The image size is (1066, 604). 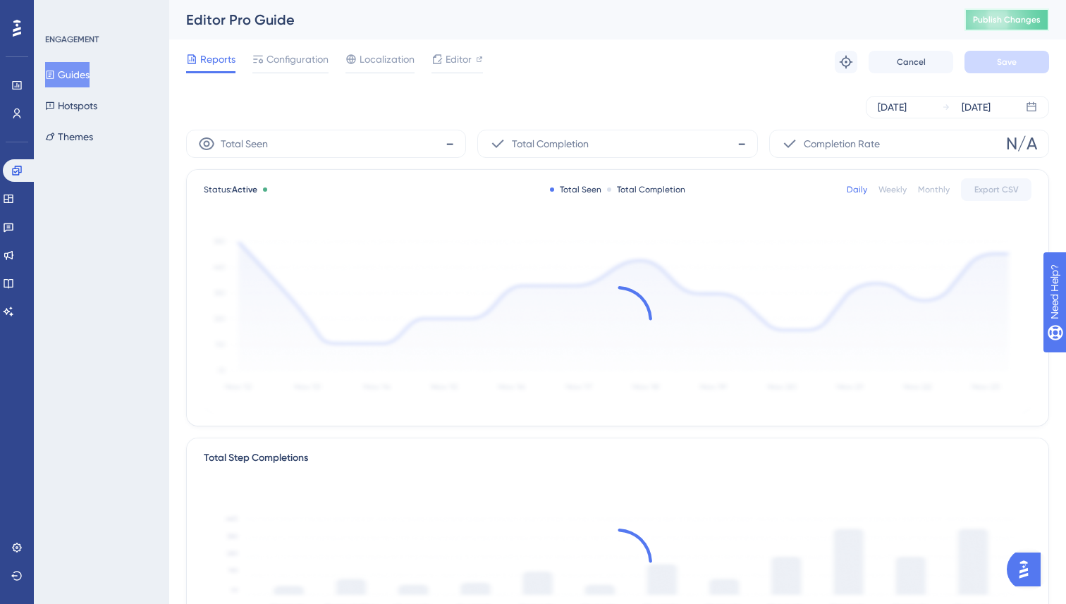 I want to click on div: Total Seen, so click(x=575, y=190).